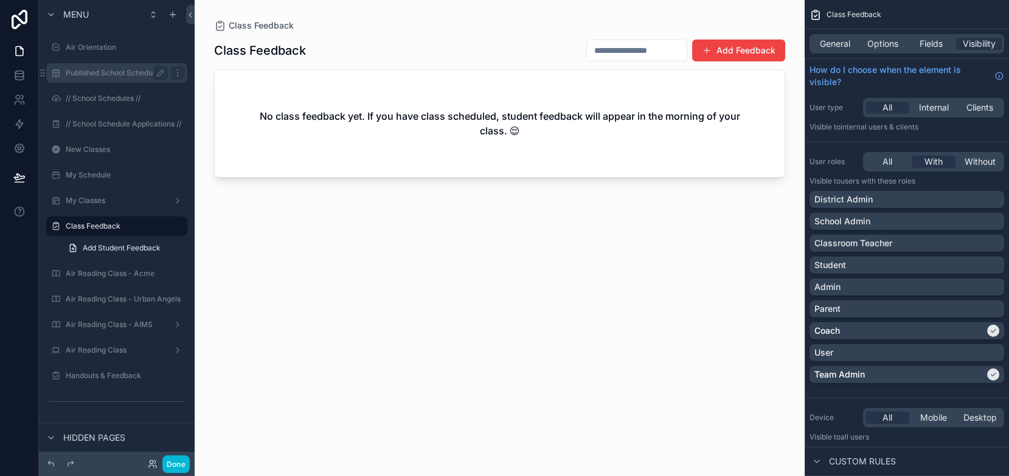  What do you see at coordinates (125, 376) in the screenshot?
I see `label: Handouts & Feedback` at bounding box center [125, 376].